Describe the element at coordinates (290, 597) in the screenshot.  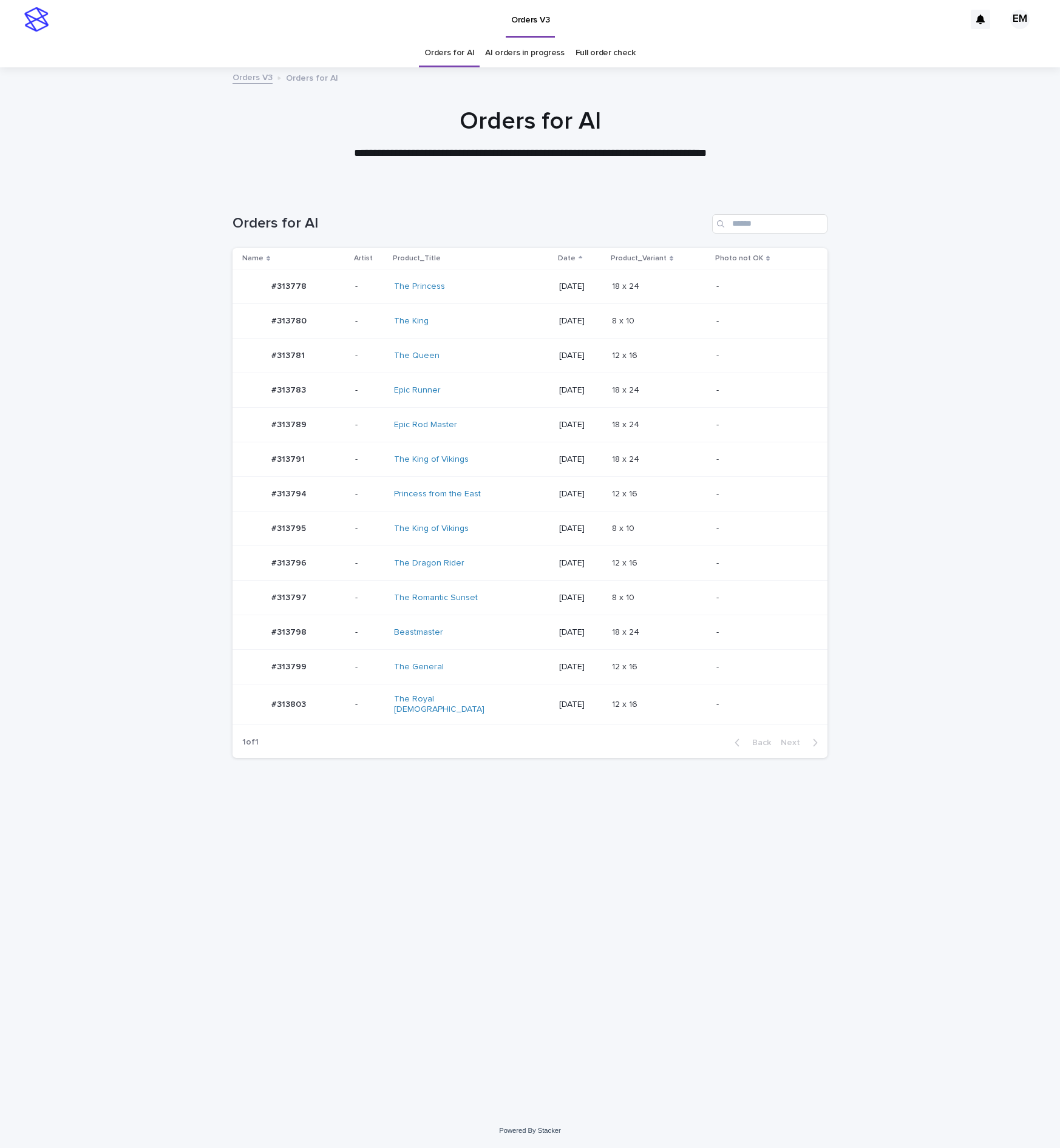
I see `p: #313797` at that location.